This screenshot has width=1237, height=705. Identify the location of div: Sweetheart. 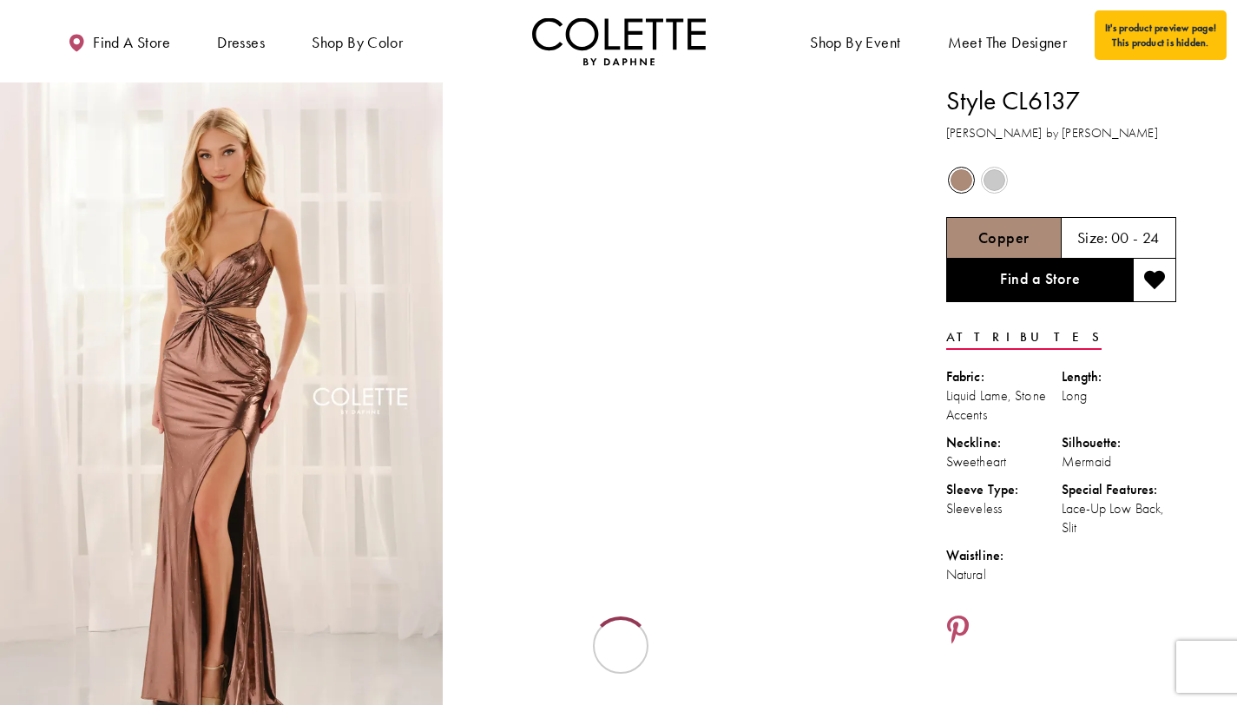
(1004, 462).